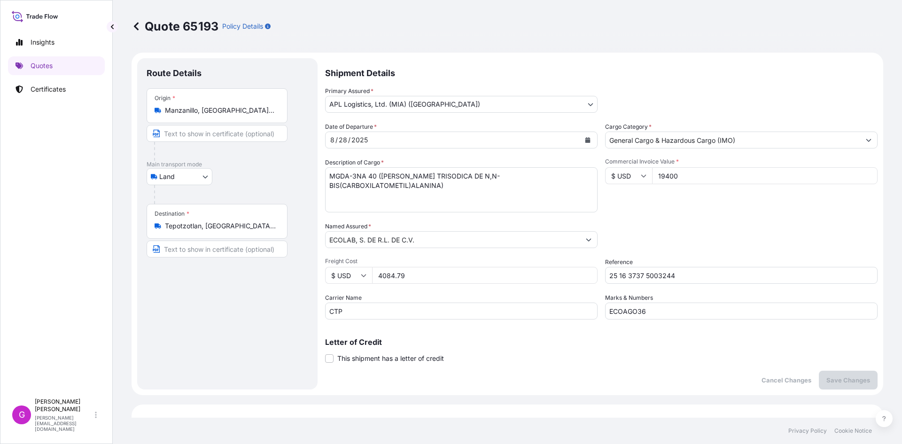  I want to click on p: Privacy Policy, so click(808, 431).